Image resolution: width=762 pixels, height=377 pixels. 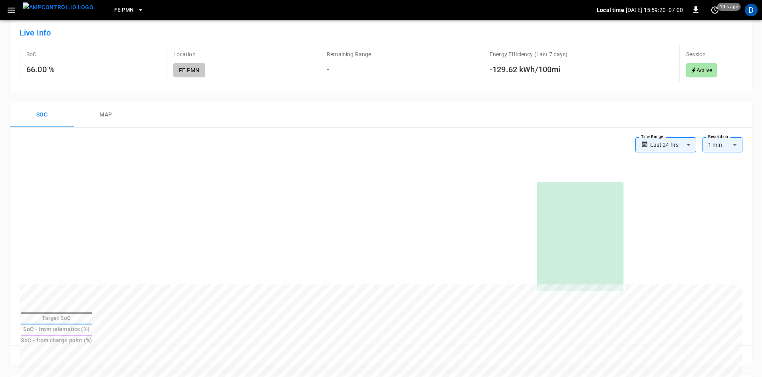 What do you see at coordinates (728, 7) in the screenshot?
I see `span: 10 s ago` at bounding box center [728, 7].